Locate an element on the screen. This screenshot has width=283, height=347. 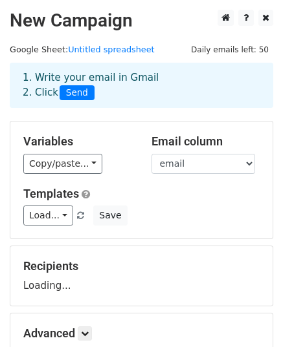
span: Daily emails left: 50 is located at coordinates (230, 50).